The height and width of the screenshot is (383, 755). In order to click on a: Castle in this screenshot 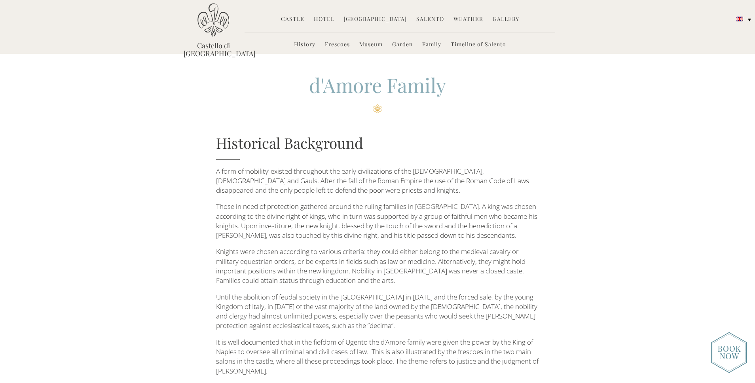, I will do `click(292, 19)`.